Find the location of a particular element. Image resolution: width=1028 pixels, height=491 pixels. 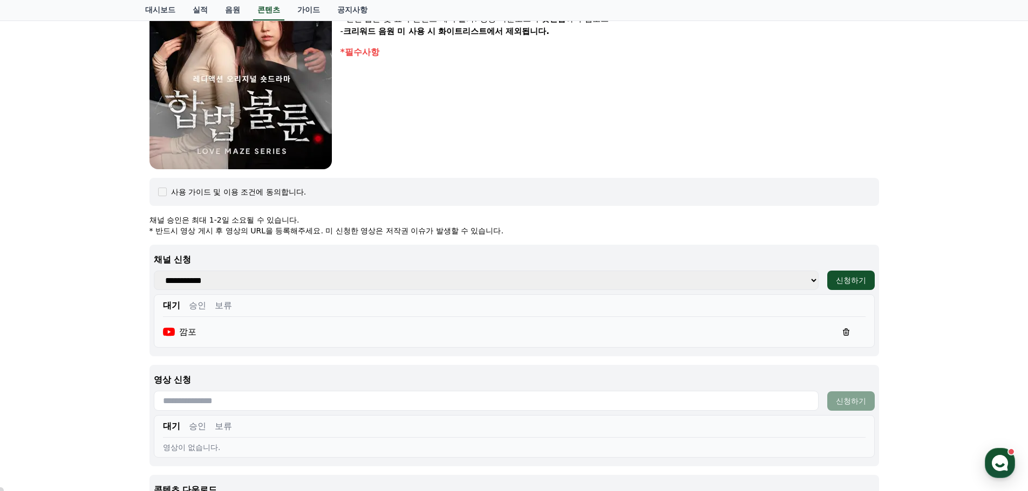

span: 홈 is located at coordinates (37, 362).